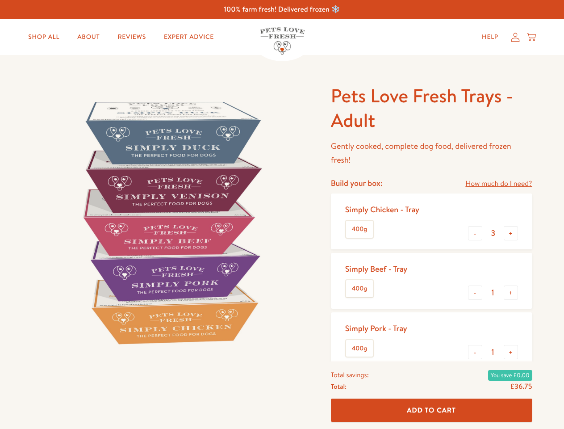 Image resolution: width=564 pixels, height=429 pixels. I want to click on span: £36.75, so click(521, 386).